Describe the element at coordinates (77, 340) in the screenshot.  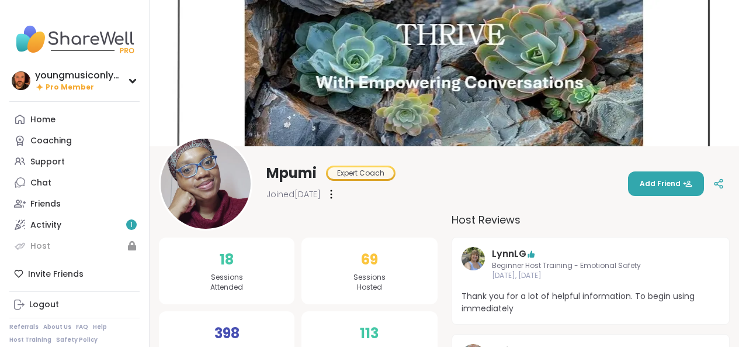
I see `a: Safety Policy` at that location.